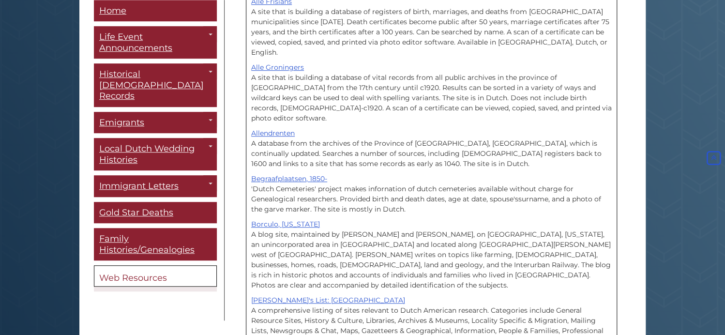  I want to click on a: Immigrant Letters, so click(155, 186).